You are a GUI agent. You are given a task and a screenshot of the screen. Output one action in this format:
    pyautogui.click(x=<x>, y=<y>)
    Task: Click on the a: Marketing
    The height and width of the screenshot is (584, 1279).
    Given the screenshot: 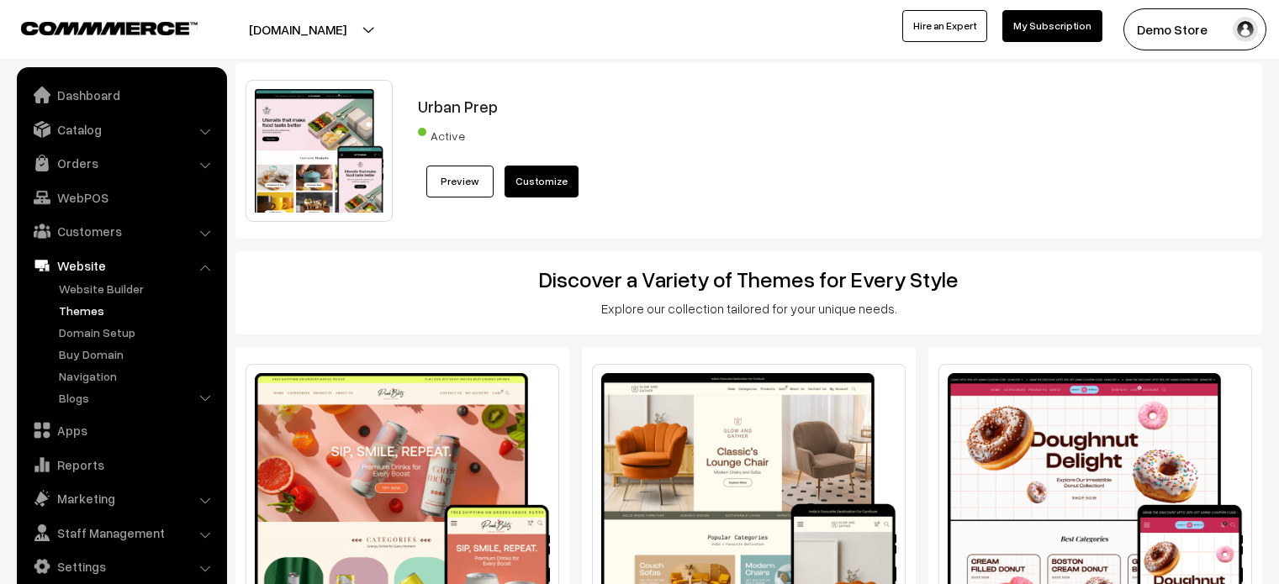 What is the action you would take?
    pyautogui.click(x=121, y=499)
    